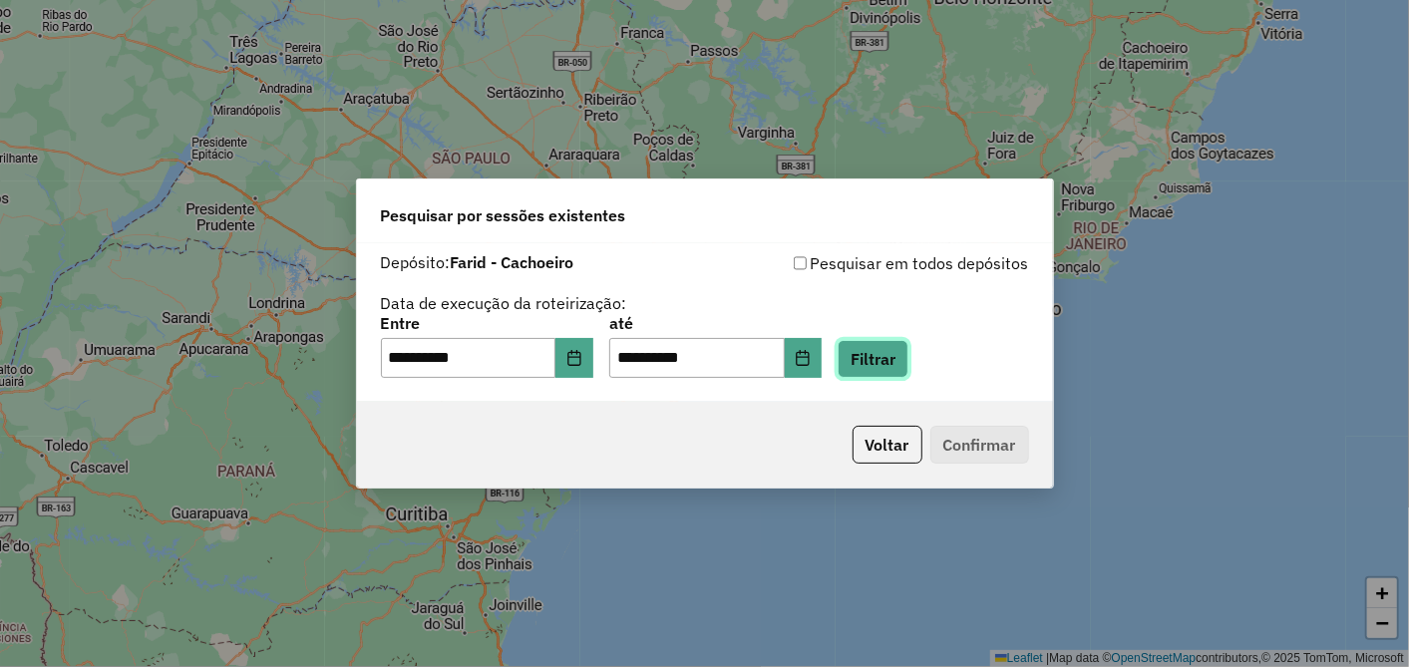 The height and width of the screenshot is (667, 1409). What do you see at coordinates (888, 445) in the screenshot?
I see `button: Voltar` at bounding box center [888, 445].